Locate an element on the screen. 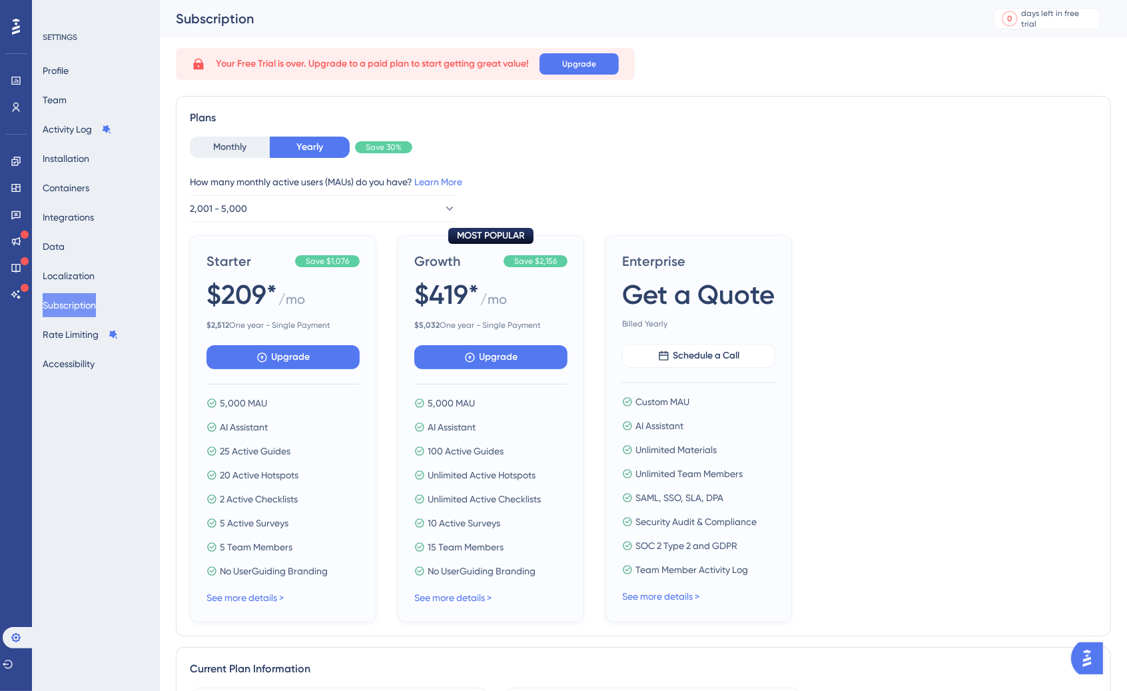 The image size is (1127, 691). div: MOST POPULAR is located at coordinates (491, 236).